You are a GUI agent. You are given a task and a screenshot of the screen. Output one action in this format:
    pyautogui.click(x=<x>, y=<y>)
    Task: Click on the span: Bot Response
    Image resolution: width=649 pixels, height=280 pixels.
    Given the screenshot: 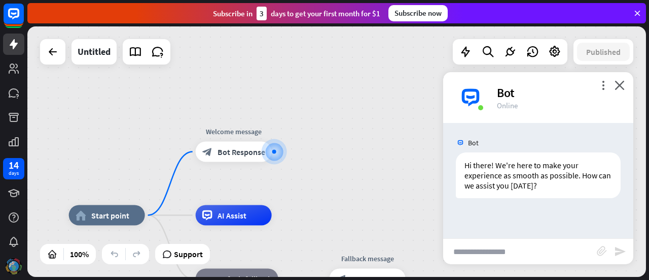 What is the action you would take?
    pyautogui.click(x=241, y=152)
    